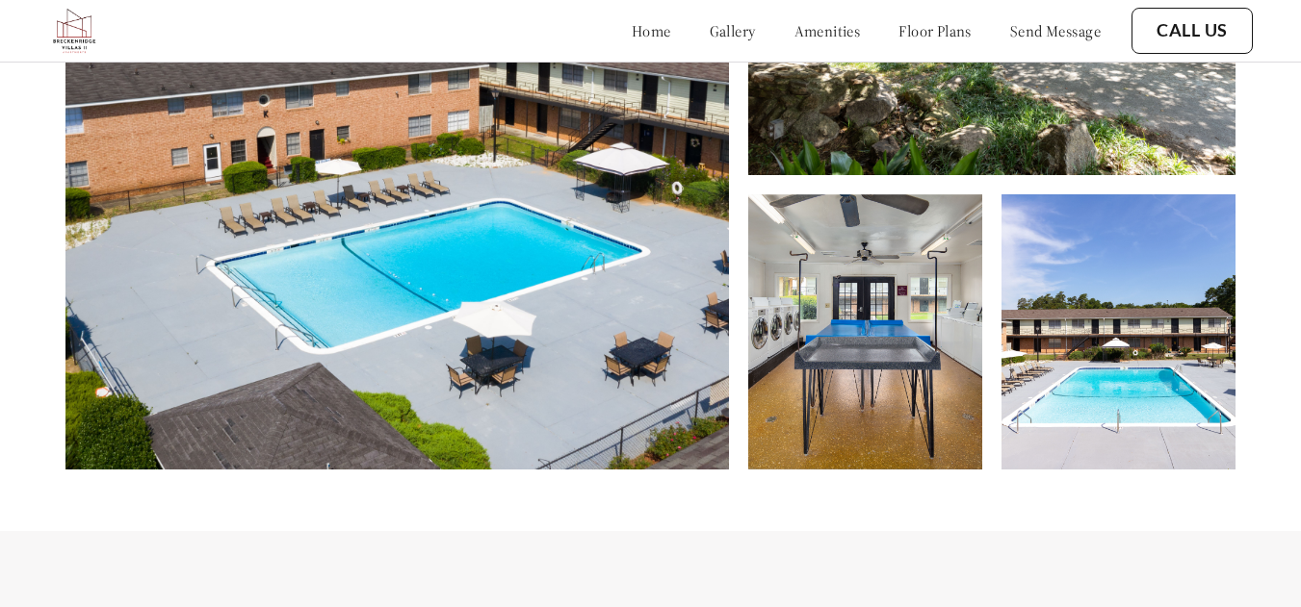  Describe the element at coordinates (1192, 31) in the screenshot. I see `a: Call Us` at that location.